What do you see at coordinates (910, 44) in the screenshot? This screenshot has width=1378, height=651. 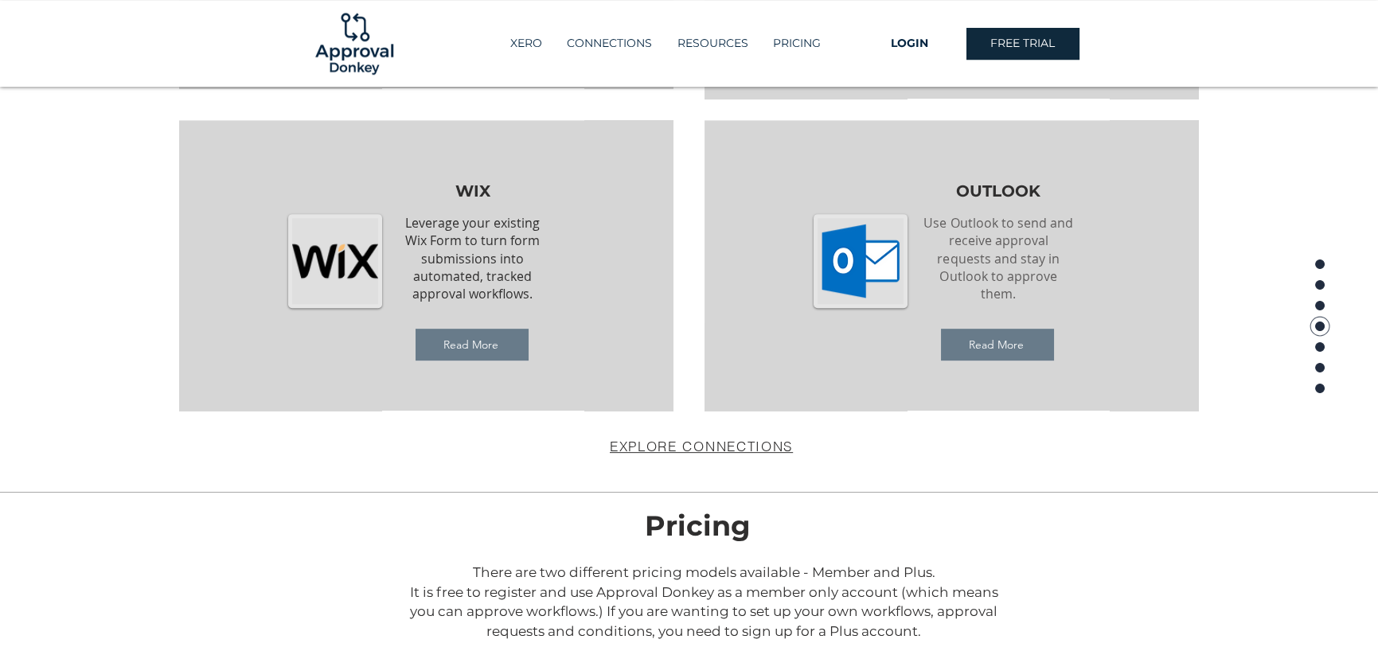 I see `a: LOGIN` at bounding box center [910, 44].